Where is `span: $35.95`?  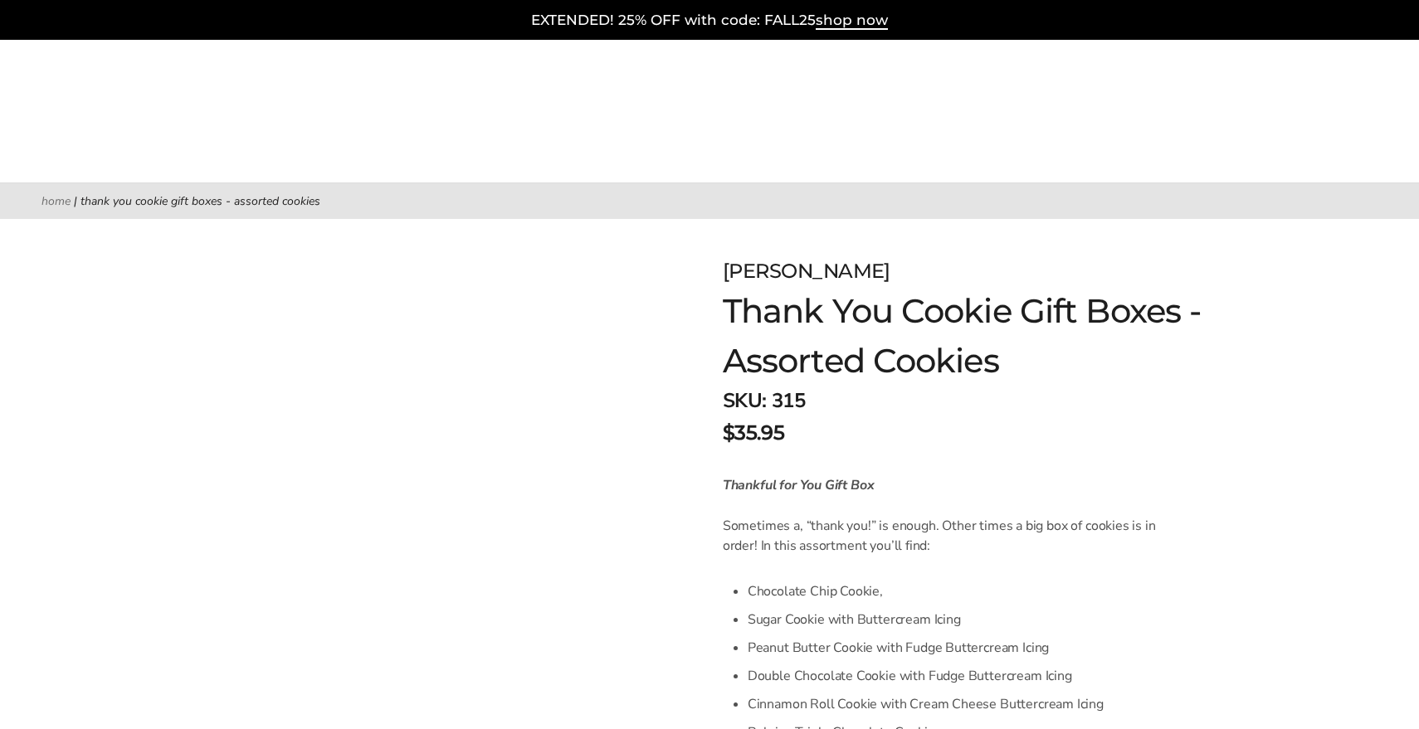 span: $35.95 is located at coordinates (754, 433).